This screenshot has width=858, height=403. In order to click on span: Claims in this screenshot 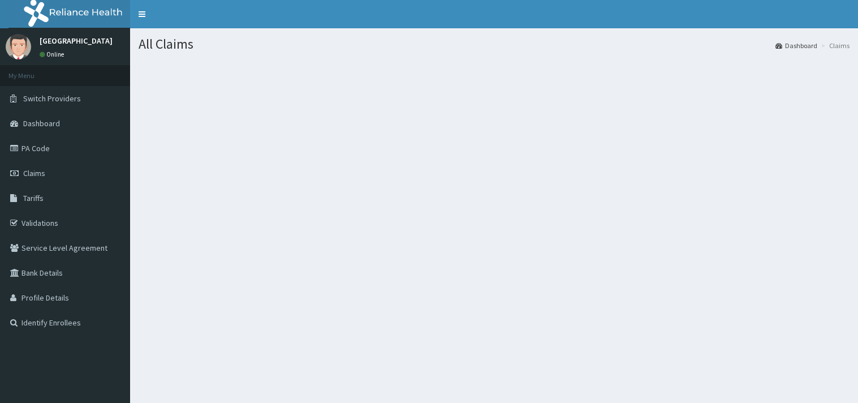, I will do `click(34, 173)`.